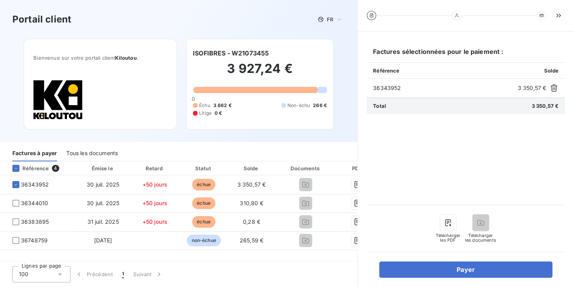 This screenshot has height=287, width=574. Describe the element at coordinates (320, 105) in the screenshot. I see `span: 266 €` at that location.